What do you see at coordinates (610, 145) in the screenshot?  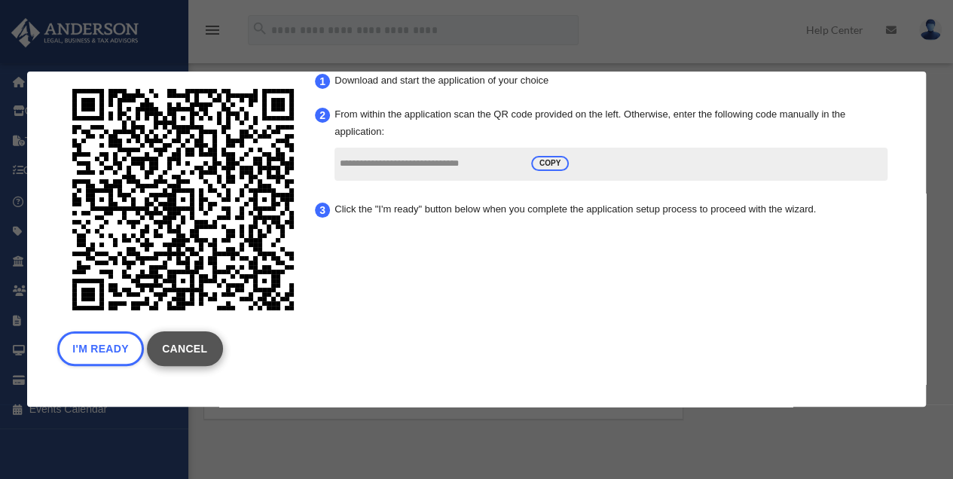 I see `li: From within the application scan the QR code provided on the left. Otherwise, enter the following...` at bounding box center [610, 145].